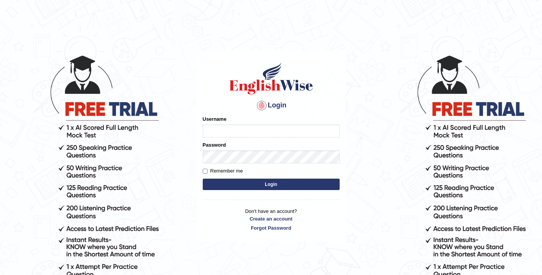 The image size is (542, 275). I want to click on button: Login, so click(271, 184).